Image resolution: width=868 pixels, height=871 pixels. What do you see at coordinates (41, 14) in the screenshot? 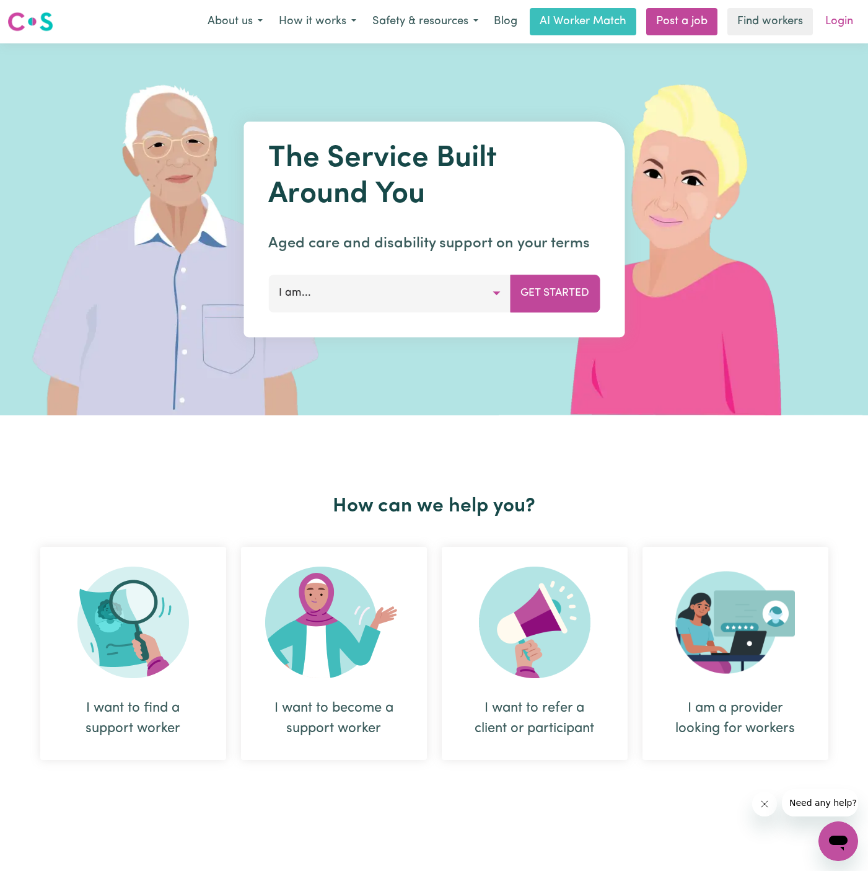
I see `span: Need any help?` at bounding box center [41, 14].